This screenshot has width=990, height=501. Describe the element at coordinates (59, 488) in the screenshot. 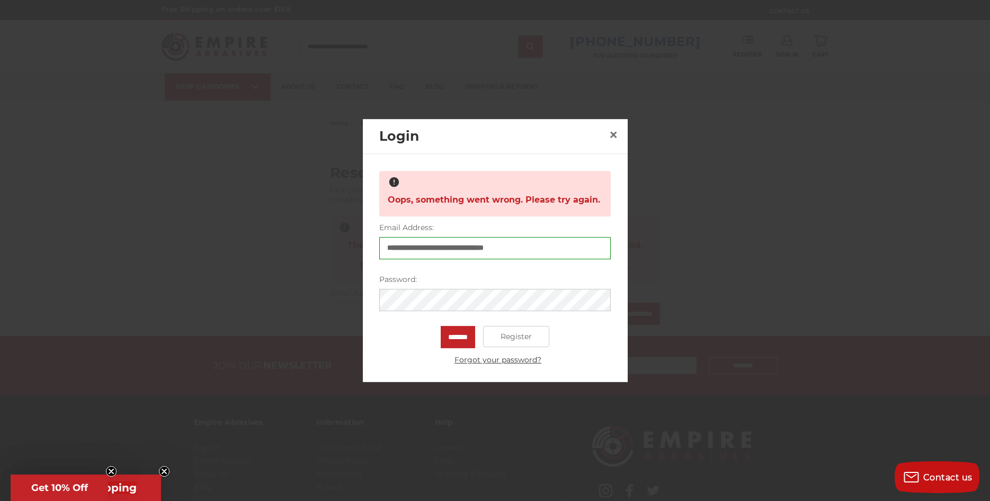

I see `span: Get 10% Off` at that location.